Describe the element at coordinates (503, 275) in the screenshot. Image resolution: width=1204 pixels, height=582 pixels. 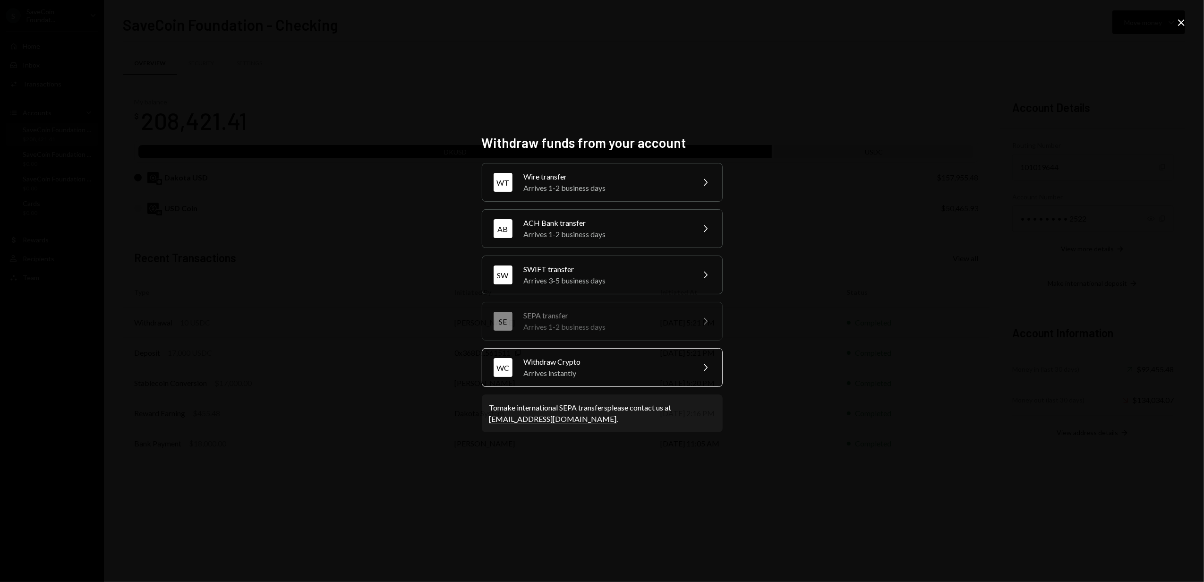
I see `div: SW` at that location.